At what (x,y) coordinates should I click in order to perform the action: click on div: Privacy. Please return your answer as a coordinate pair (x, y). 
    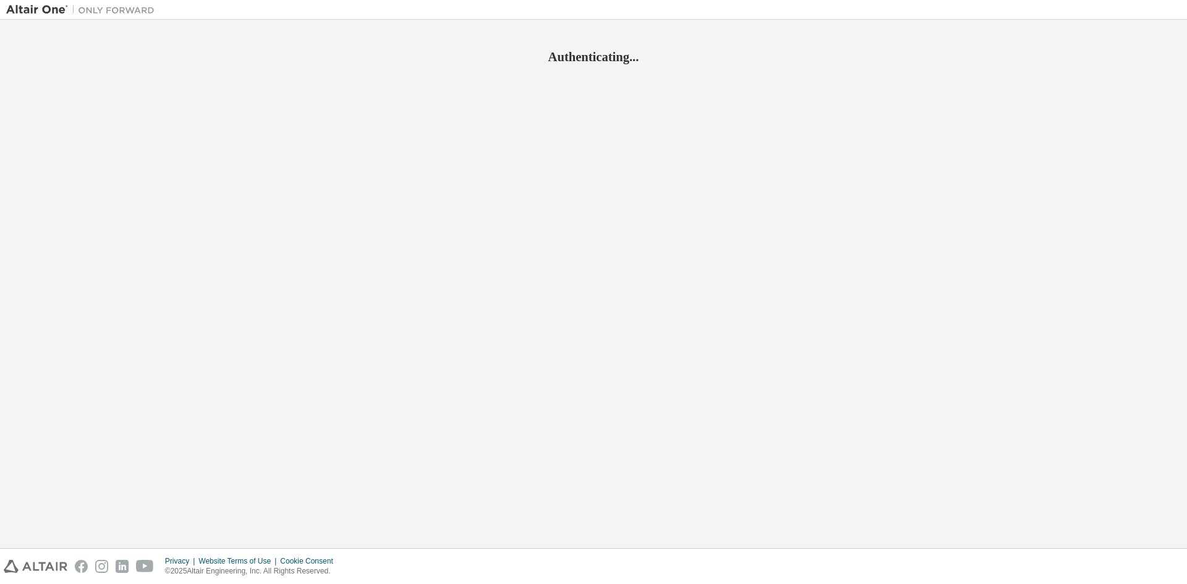
    Looking at the image, I should click on (182, 561).